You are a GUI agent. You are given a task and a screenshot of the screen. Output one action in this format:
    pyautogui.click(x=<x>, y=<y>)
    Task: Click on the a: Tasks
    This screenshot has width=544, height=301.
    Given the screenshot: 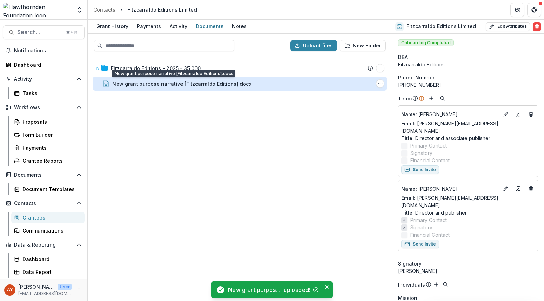 What is the action you would take?
    pyautogui.click(x=48, y=93)
    